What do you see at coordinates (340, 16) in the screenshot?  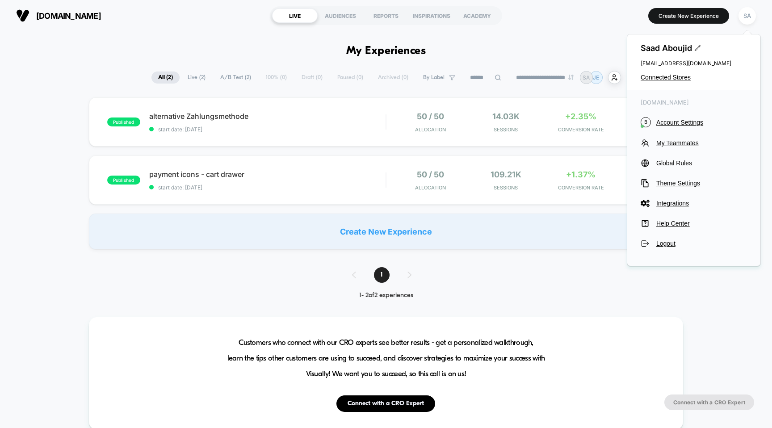 I see `div: AUDIENCES` at bounding box center [340, 16].